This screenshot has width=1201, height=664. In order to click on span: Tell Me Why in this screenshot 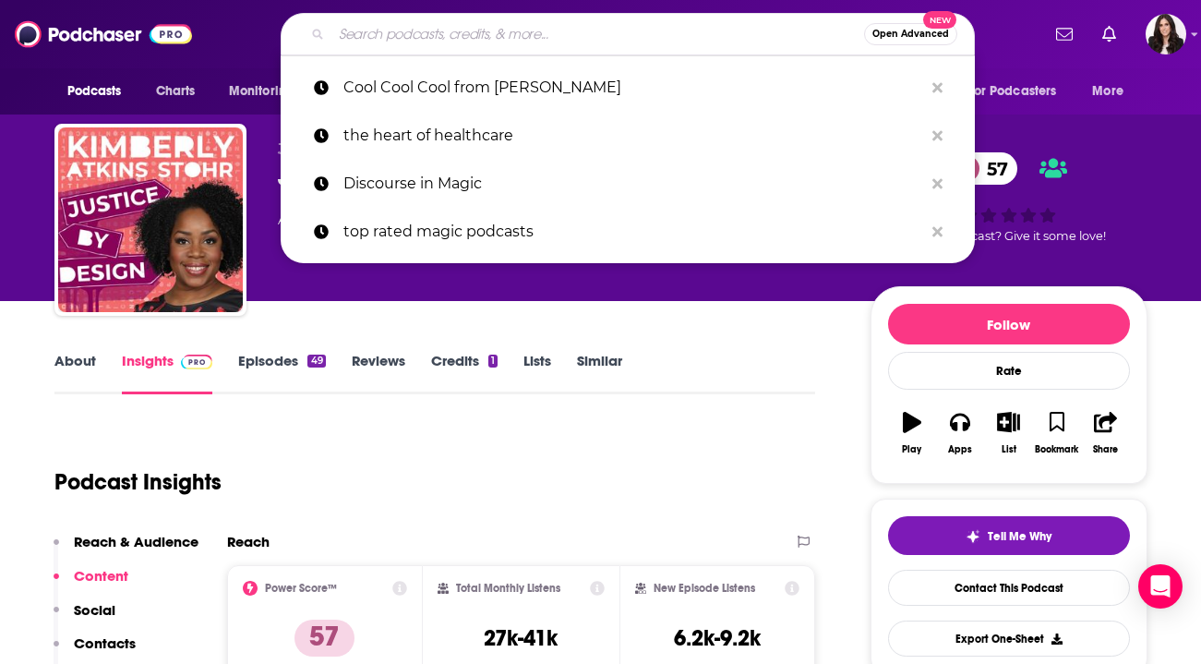, I will do `click(1019, 536)`.